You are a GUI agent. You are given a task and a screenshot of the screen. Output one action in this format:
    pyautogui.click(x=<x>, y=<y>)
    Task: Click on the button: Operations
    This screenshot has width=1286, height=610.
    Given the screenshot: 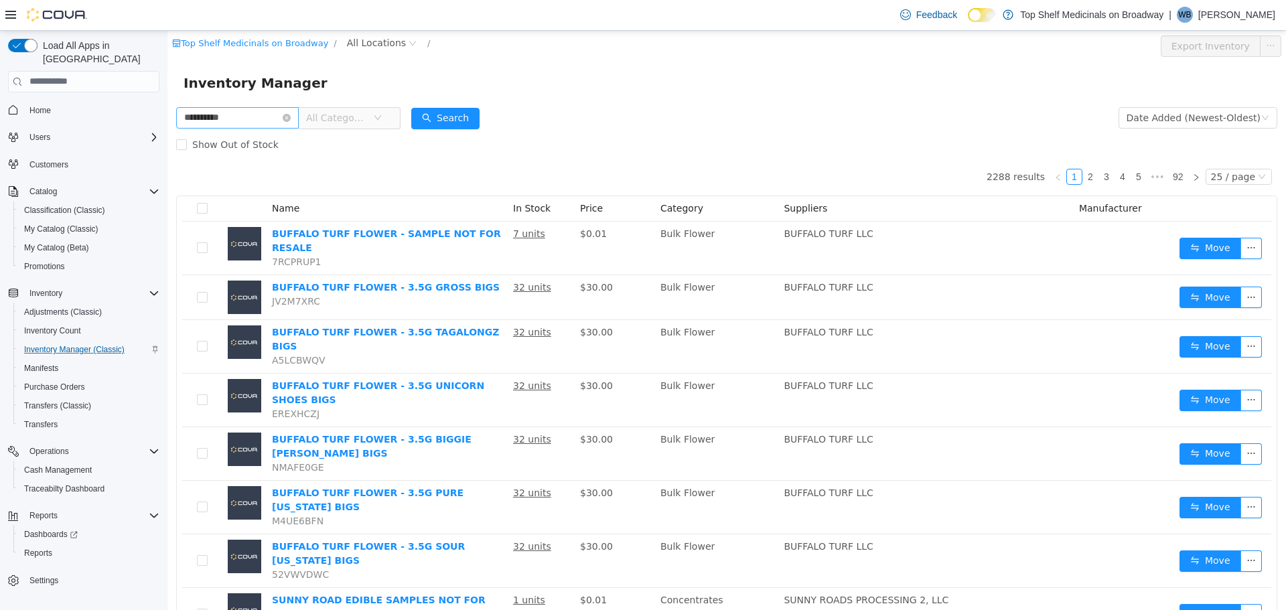 What is the action you would take?
    pyautogui.click(x=84, y=451)
    